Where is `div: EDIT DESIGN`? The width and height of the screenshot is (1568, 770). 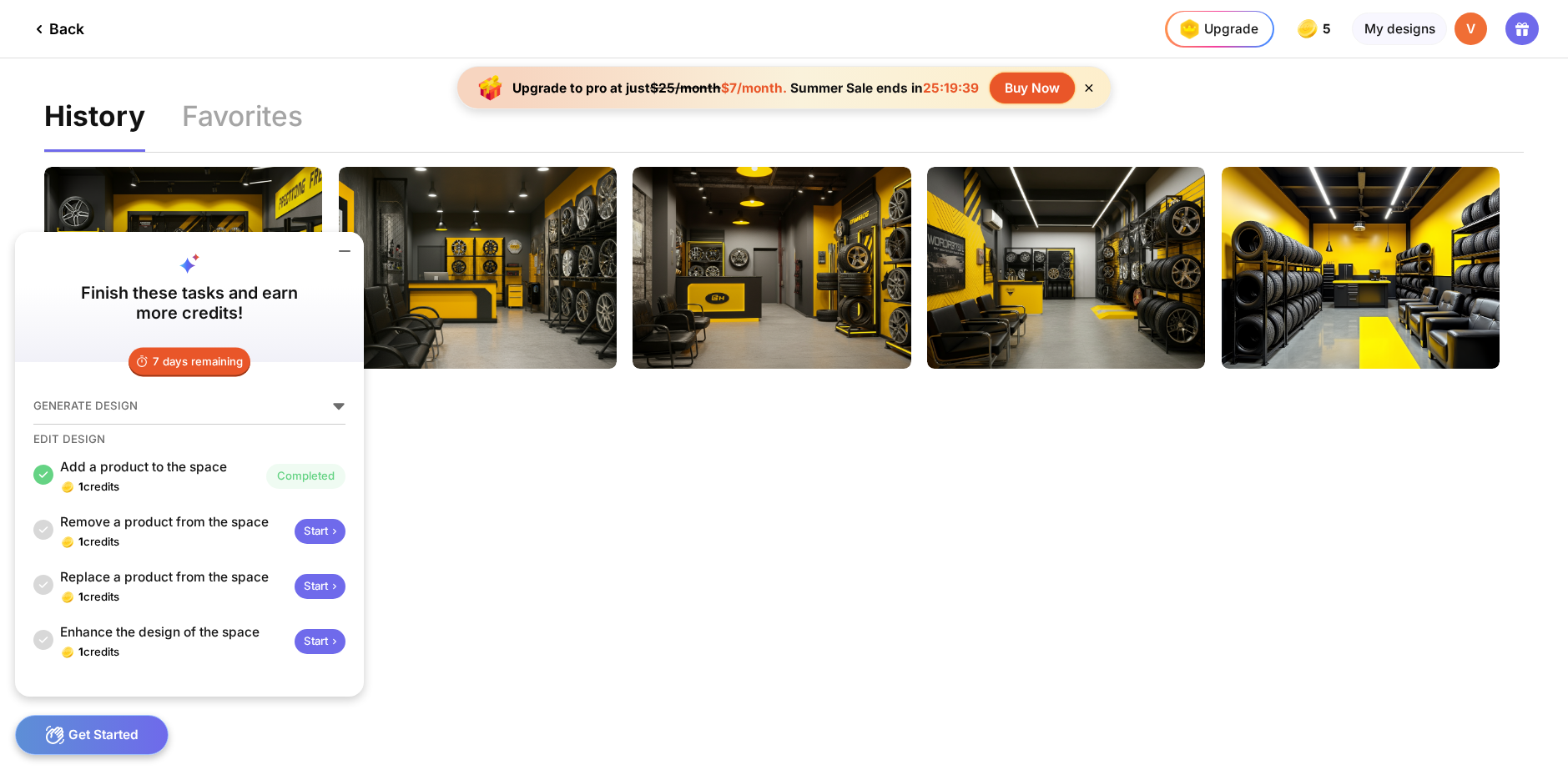
div: EDIT DESIGN is located at coordinates (69, 440).